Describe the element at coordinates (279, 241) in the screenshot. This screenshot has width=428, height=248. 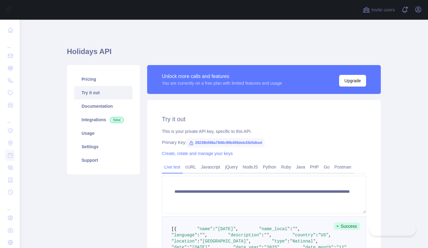
I see `span: "type"` at that location.